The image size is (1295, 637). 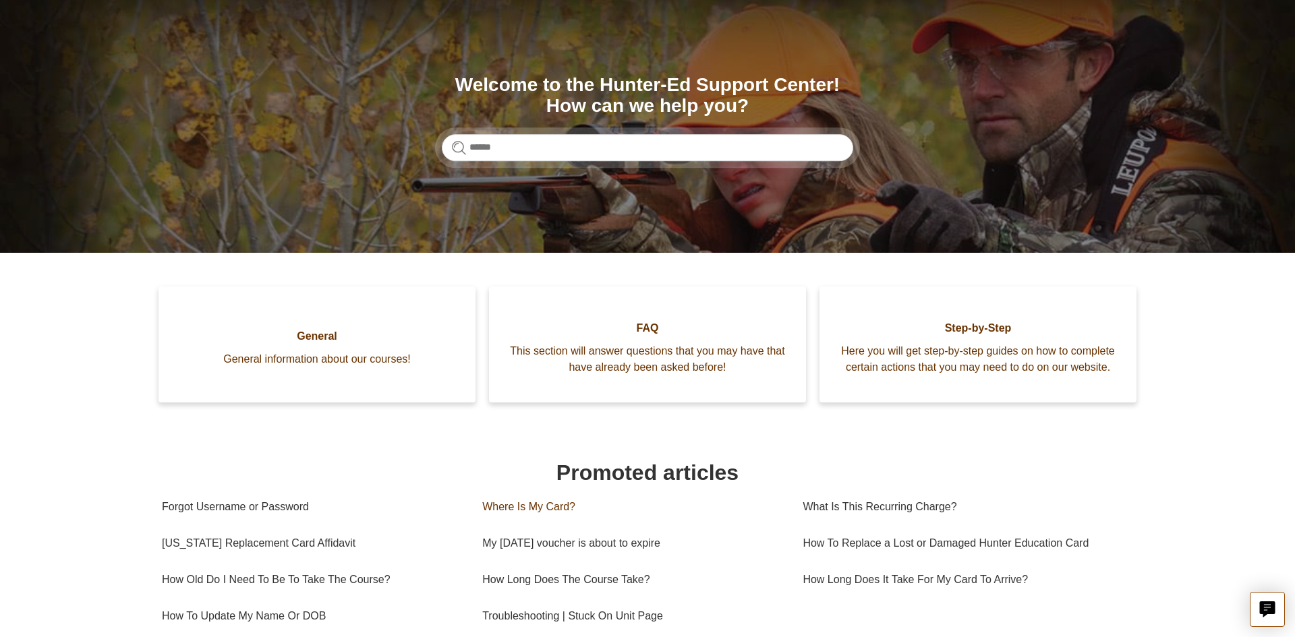 I want to click on span: Here you will get step-by-step guides on how to complete certain actions that you may need to do ..., so click(x=978, y=360).